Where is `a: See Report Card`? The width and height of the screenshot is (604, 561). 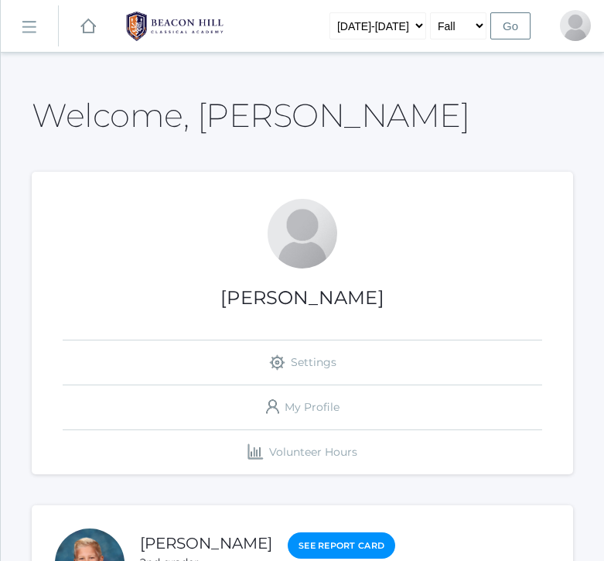 a: See Report Card is located at coordinates (341, 546).